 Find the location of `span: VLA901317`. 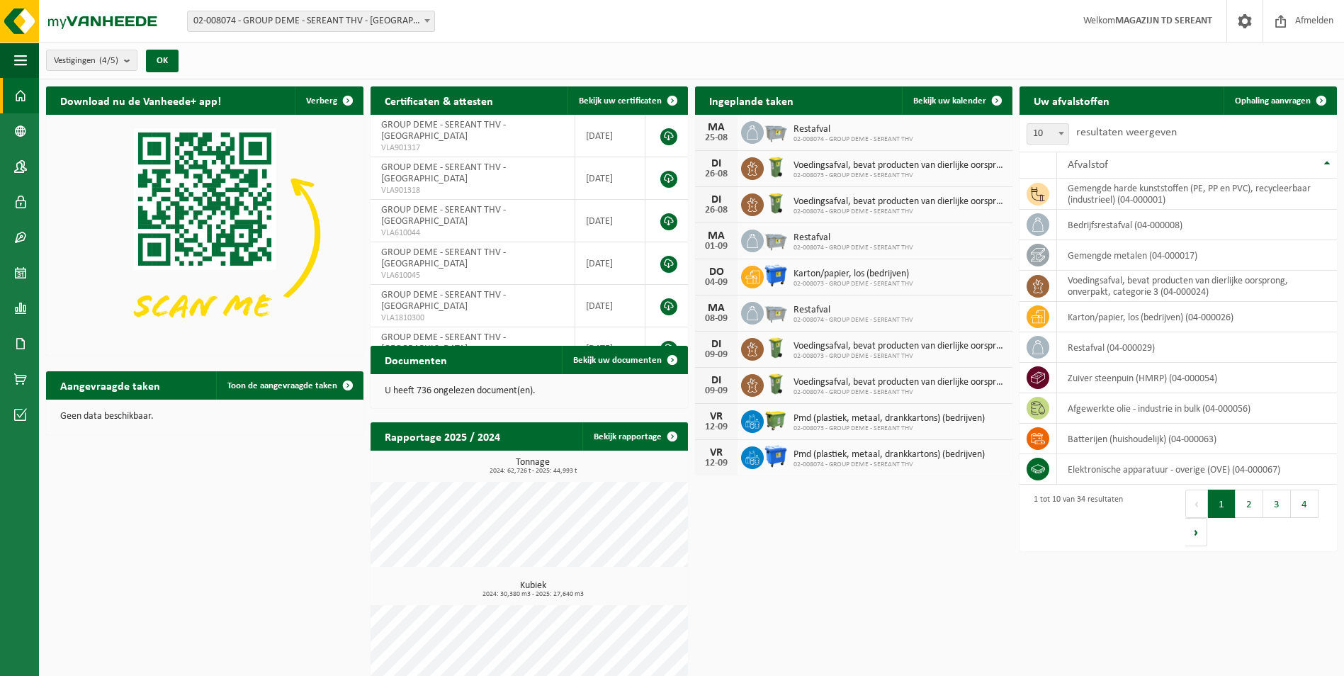

span: VLA901317 is located at coordinates (473, 148).